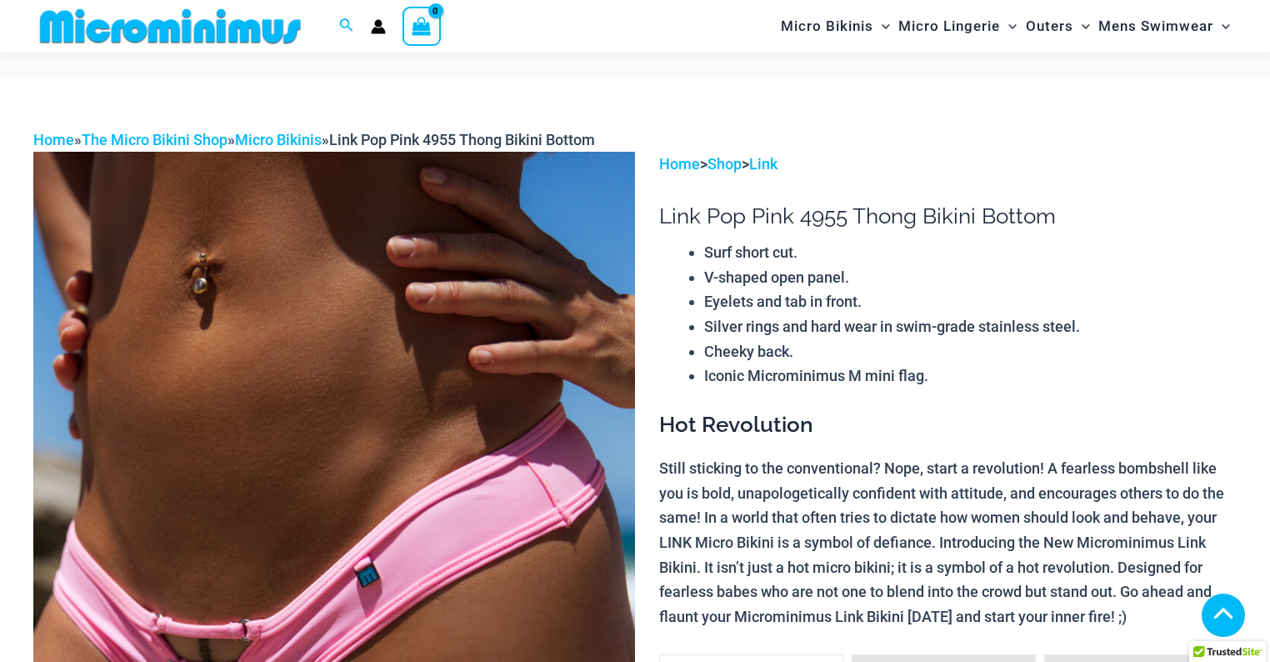  Describe the element at coordinates (970, 302) in the screenshot. I see `li: Eyelets and tab in front.` at that location.